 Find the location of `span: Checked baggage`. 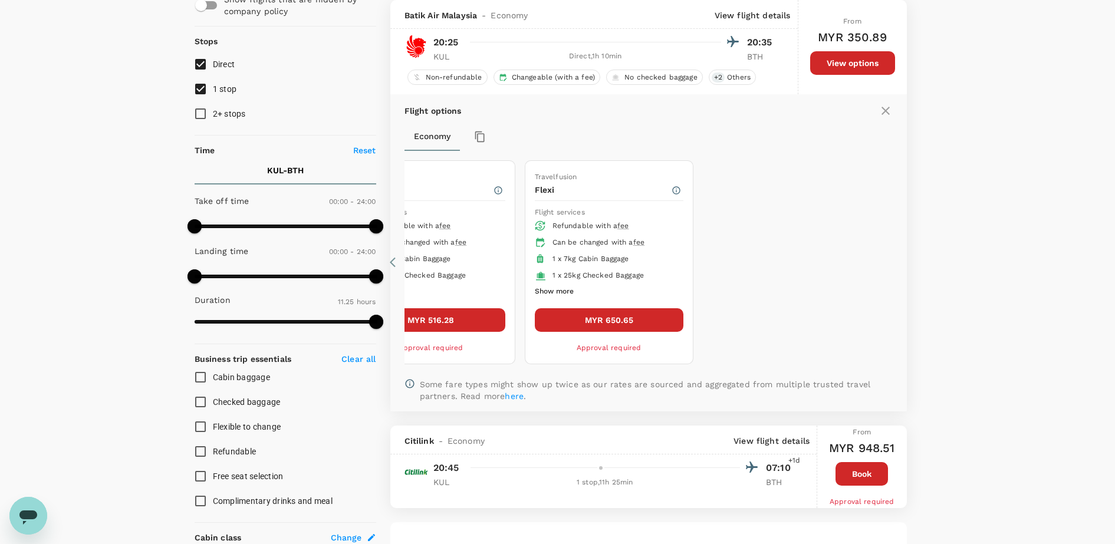

span: Checked baggage is located at coordinates (247, 402).